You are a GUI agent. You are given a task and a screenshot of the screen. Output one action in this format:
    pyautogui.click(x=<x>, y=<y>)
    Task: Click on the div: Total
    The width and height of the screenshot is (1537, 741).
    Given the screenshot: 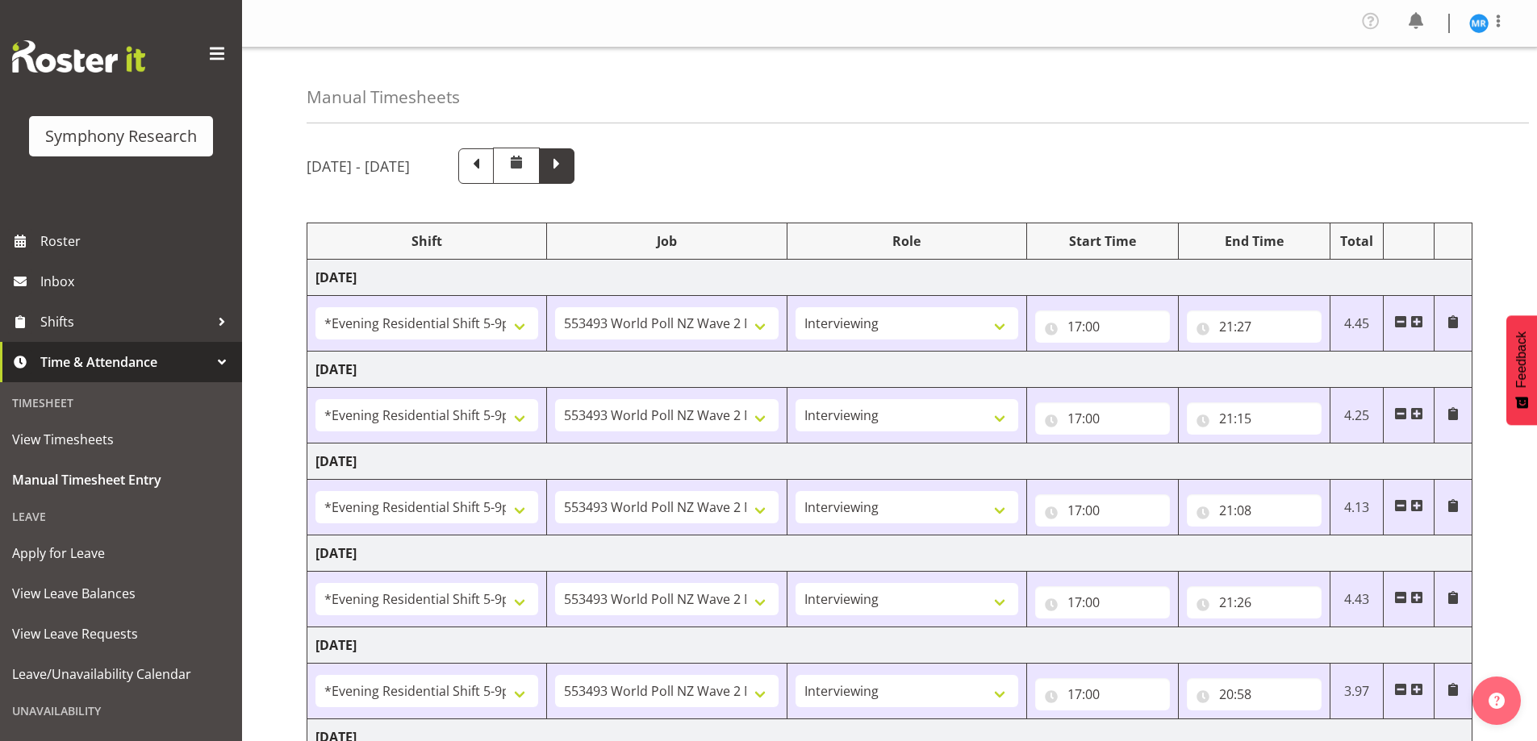 What is the action you would take?
    pyautogui.click(x=1357, y=241)
    